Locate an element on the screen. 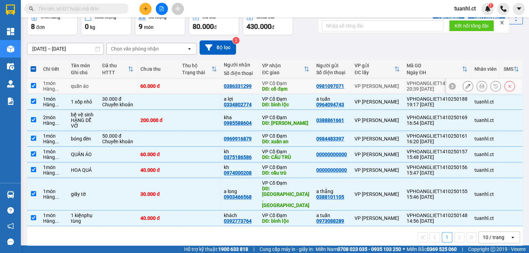 The height and width of the screenshot is (253, 529). strong: 1900 633 818 is located at coordinates (233, 249).